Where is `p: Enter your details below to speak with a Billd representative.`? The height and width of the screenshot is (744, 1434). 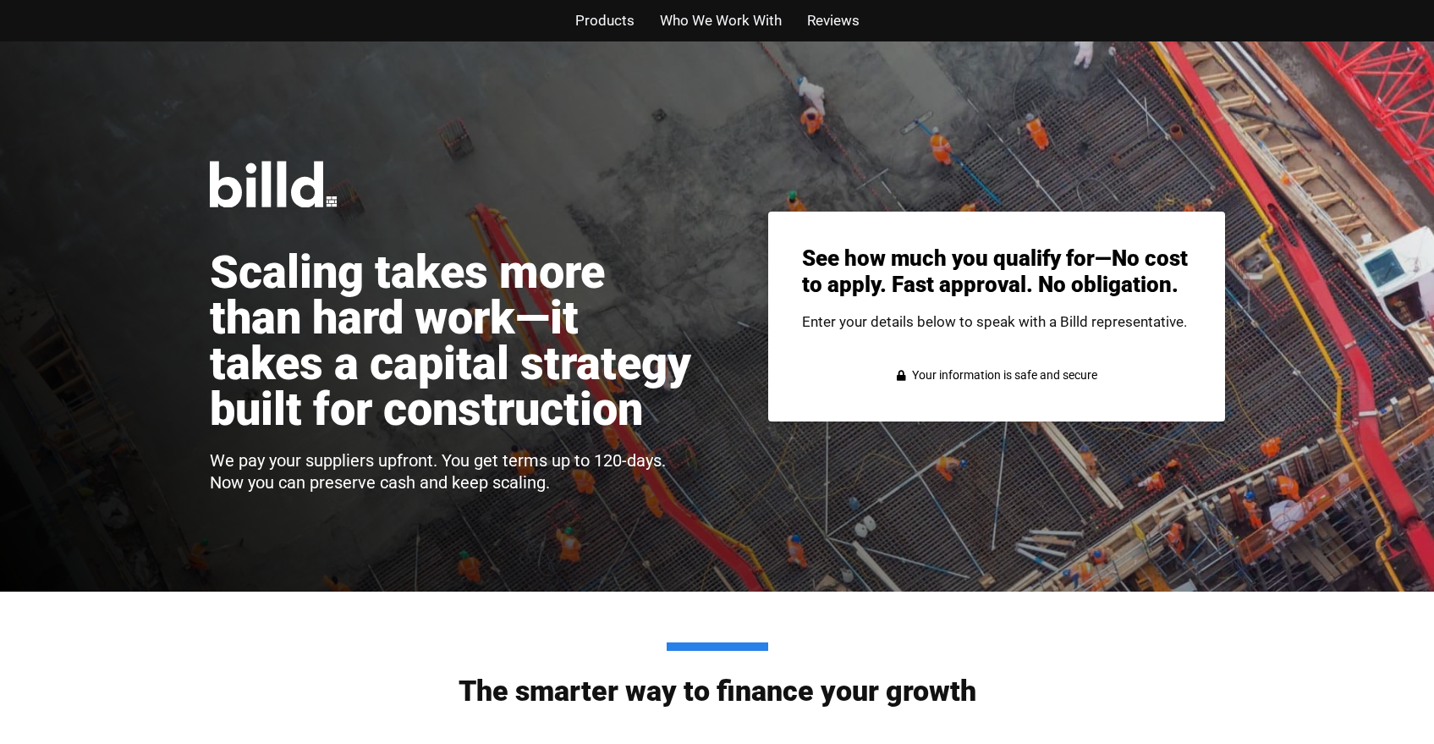 p: Enter your details below to speak with a Billd representative. is located at coordinates (997, 322).